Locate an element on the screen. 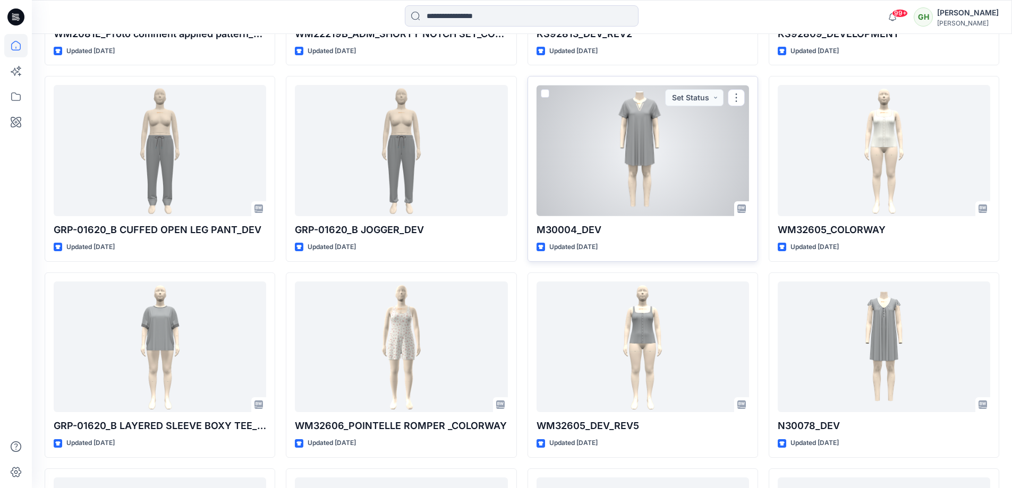 This screenshot has height=488, width=1012. p: GRP-01620_B CUFFED OPEN LEG PANT_DEV is located at coordinates (160, 230).